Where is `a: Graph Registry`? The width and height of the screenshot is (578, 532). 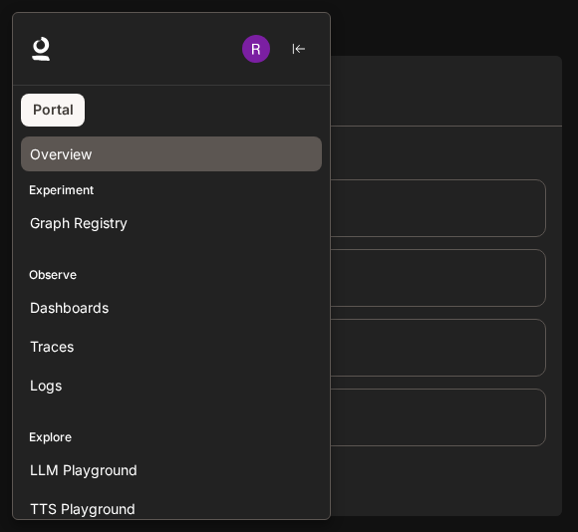 a: Graph Registry is located at coordinates (171, 222).